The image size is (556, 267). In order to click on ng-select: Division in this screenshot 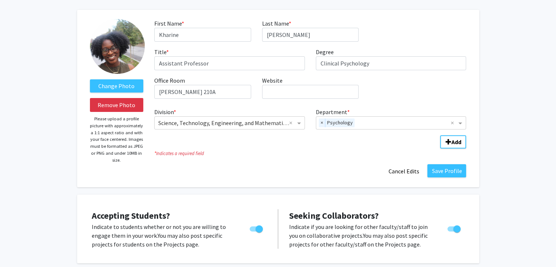, I will do `click(229, 123)`.